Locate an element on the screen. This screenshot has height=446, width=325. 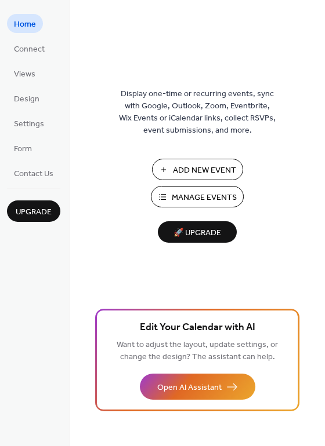
a: Contact Us is located at coordinates (34, 173).